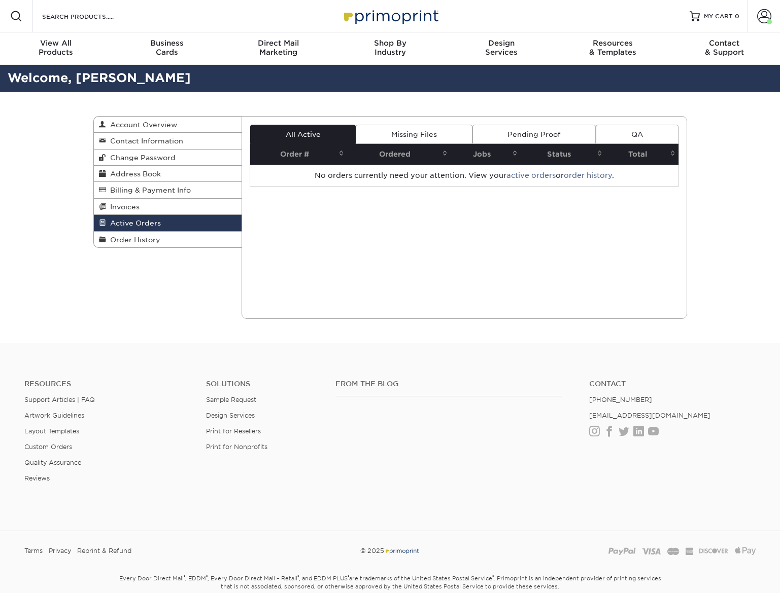 The width and height of the screenshot is (780, 593). What do you see at coordinates (587, 175) in the screenshot?
I see `a: order history` at bounding box center [587, 175].